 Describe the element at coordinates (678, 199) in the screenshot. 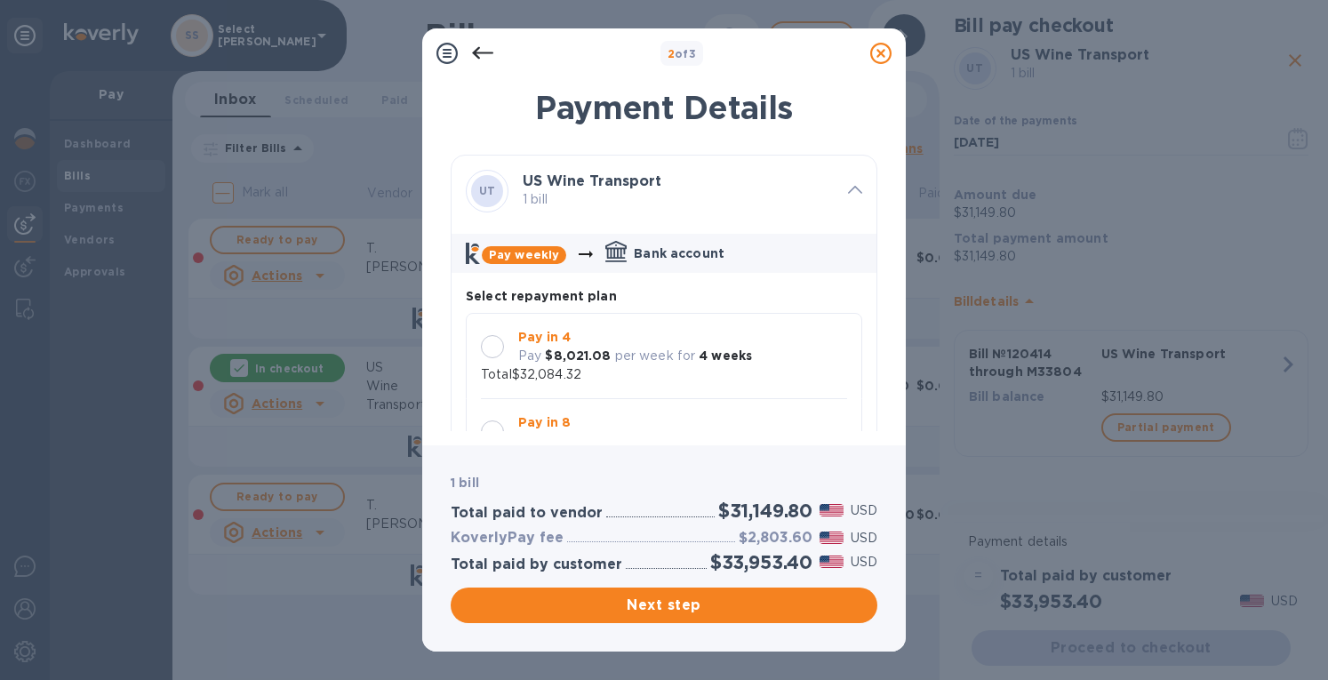

I see `p: 1 bill` at that location.